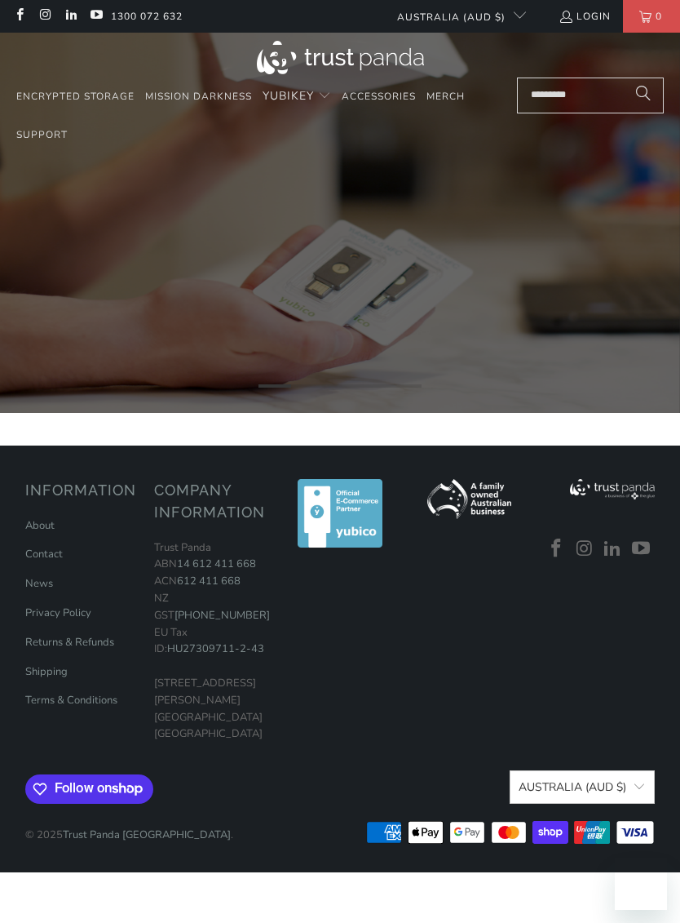 This screenshot has width=680, height=923. What do you see at coordinates (58, 613) in the screenshot?
I see `a: Privacy Policy` at bounding box center [58, 613].